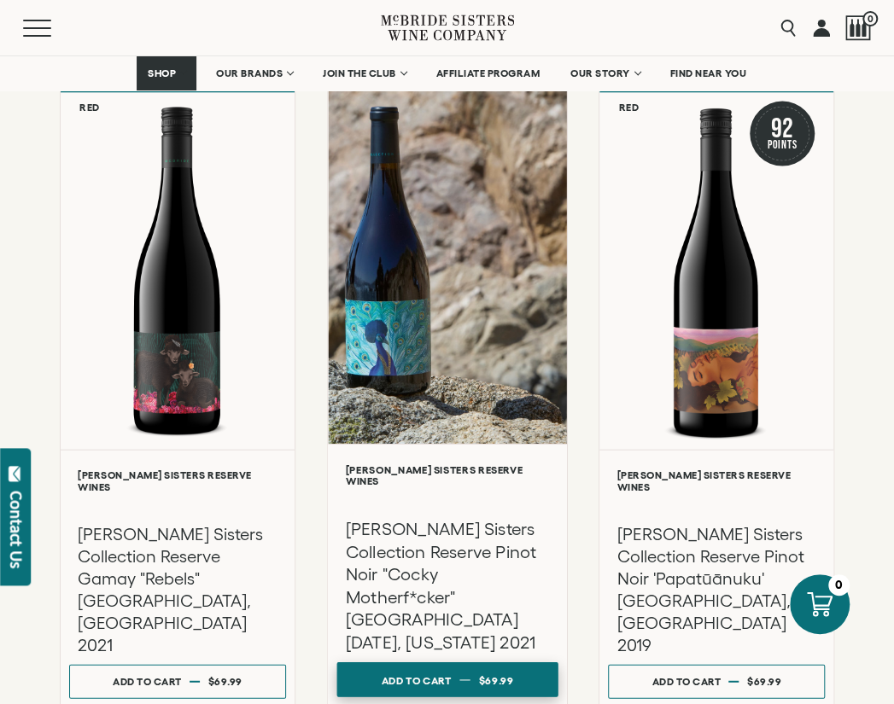 Image resolution: width=894 pixels, height=704 pixels. What do you see at coordinates (600, 73) in the screenshot?
I see `span: OUR STORY` at bounding box center [600, 73].